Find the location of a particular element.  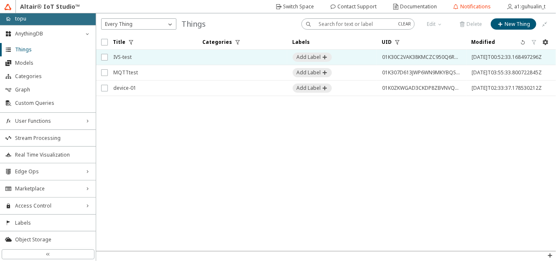

span: Custom Queries is located at coordinates (53, 103).